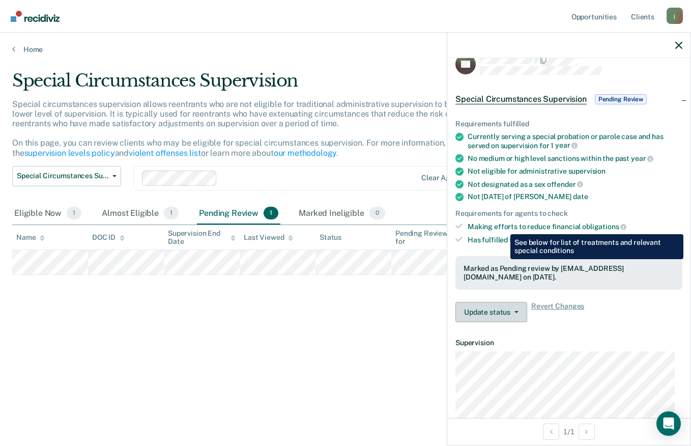 The image size is (691, 446). Describe the element at coordinates (587, 432) in the screenshot. I see `button: Next Opportunity` at that location.